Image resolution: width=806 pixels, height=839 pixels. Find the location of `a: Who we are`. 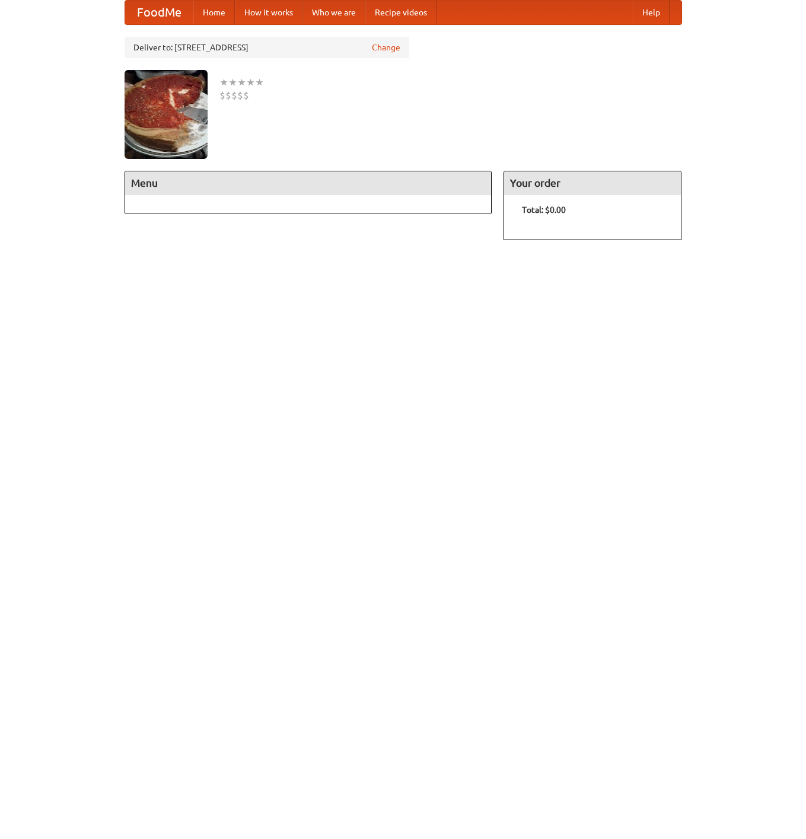

a: Who we are is located at coordinates (334, 12).